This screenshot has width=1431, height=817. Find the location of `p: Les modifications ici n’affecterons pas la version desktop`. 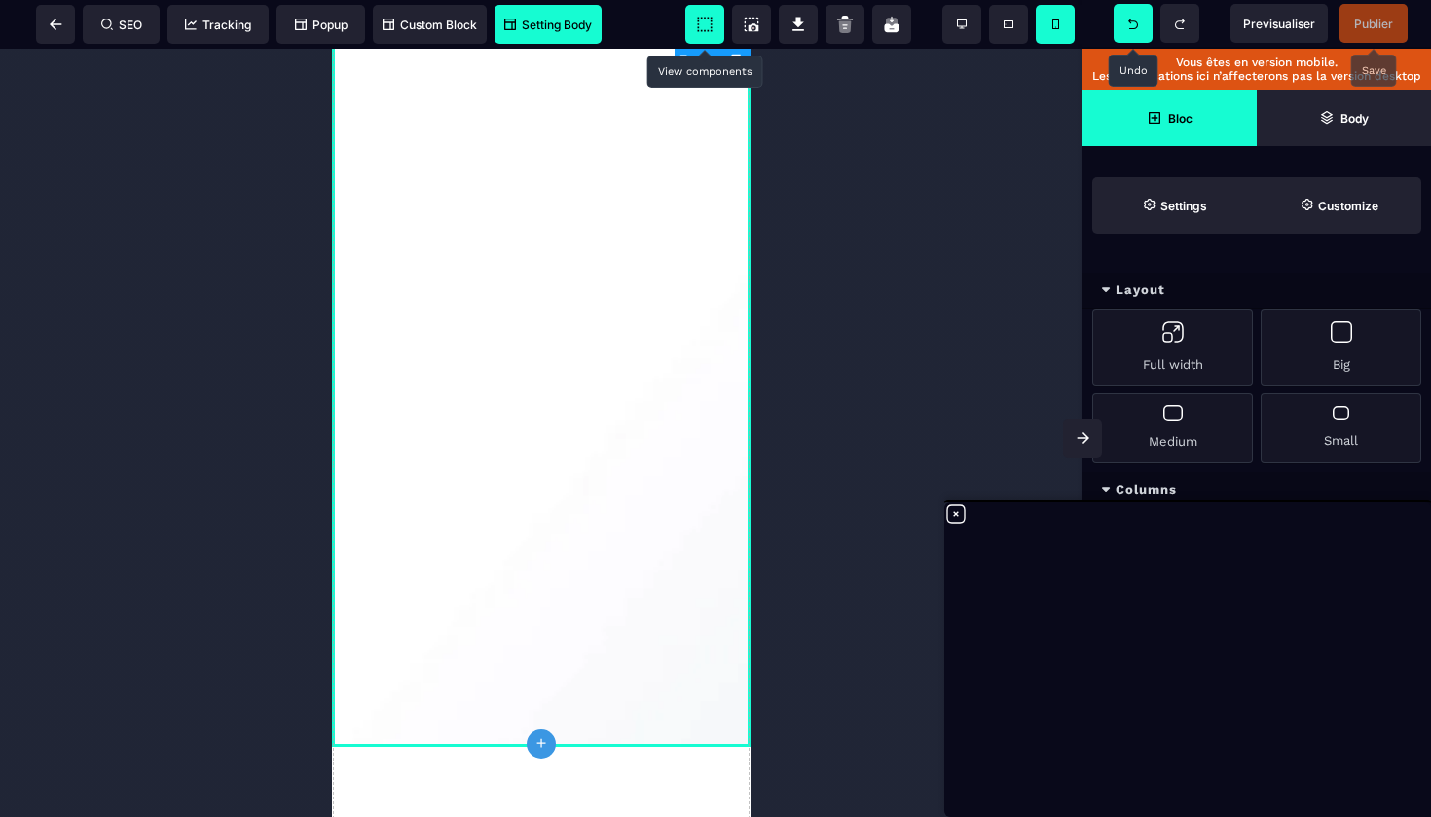

p: Les modifications ici n’affecterons pas la version desktop is located at coordinates (1257, 76).